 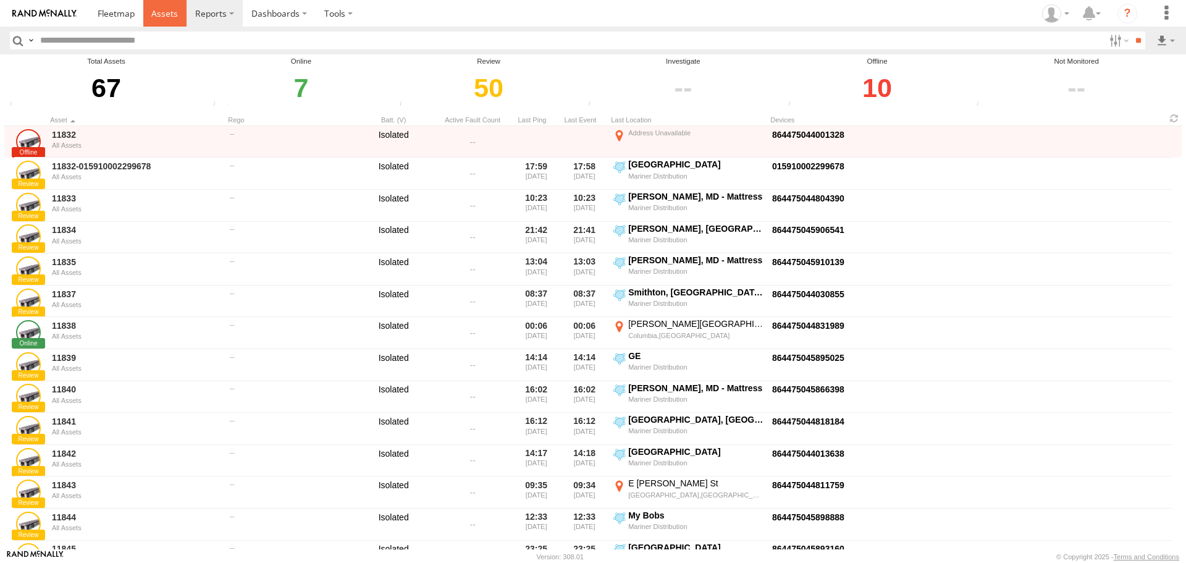 What do you see at coordinates (1118, 557) in the screenshot?
I see `div: © Copyright 2025 -` at bounding box center [1118, 557].